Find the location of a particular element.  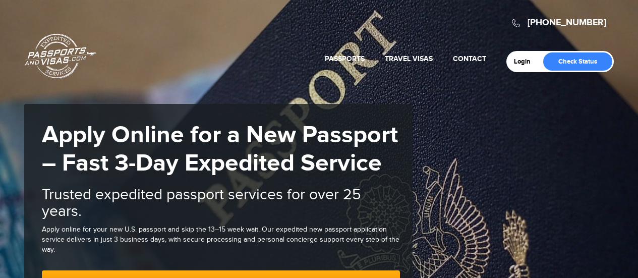

div: Apply online for your new U.S. passport and skip the 13–15 week wait. Our expedited new passport ... is located at coordinates (221, 240).